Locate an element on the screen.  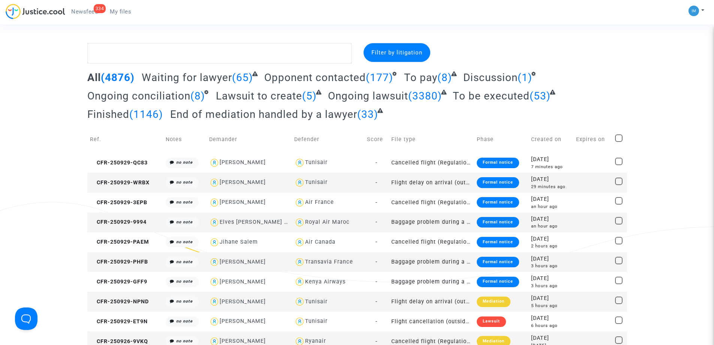
span: Newsfeed is located at coordinates (84, 12).